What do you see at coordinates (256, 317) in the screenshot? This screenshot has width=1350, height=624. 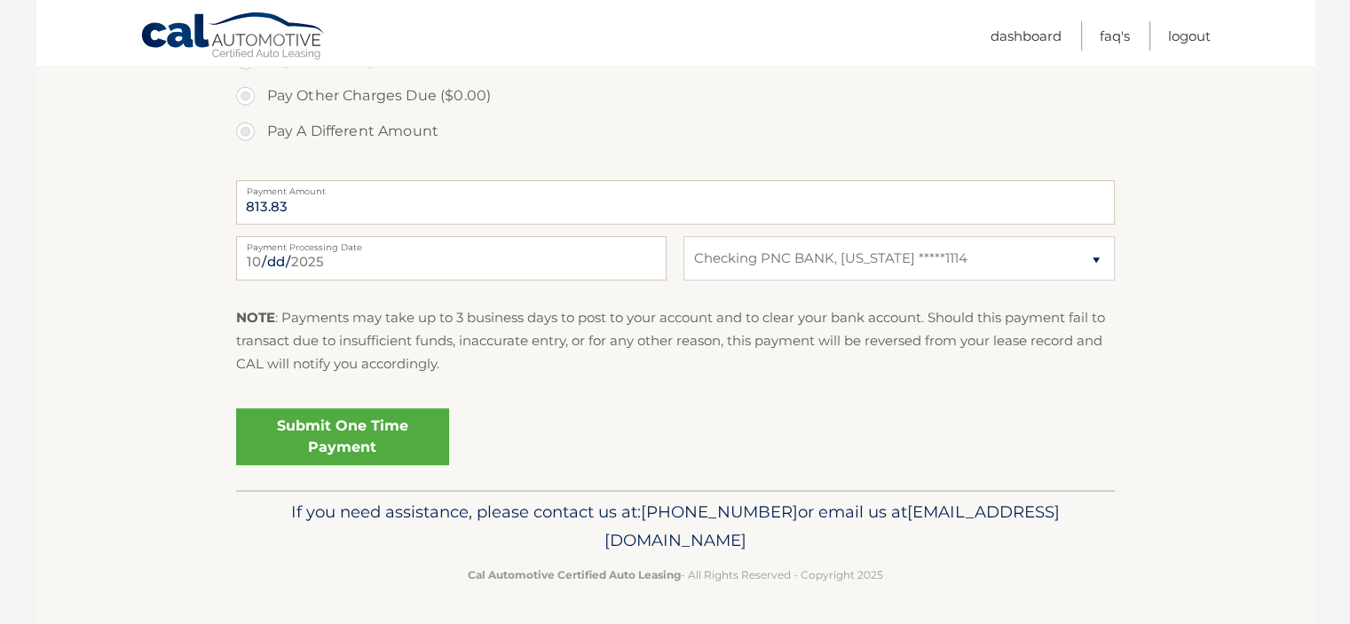 I see `strong: NOTE` at bounding box center [256, 317].